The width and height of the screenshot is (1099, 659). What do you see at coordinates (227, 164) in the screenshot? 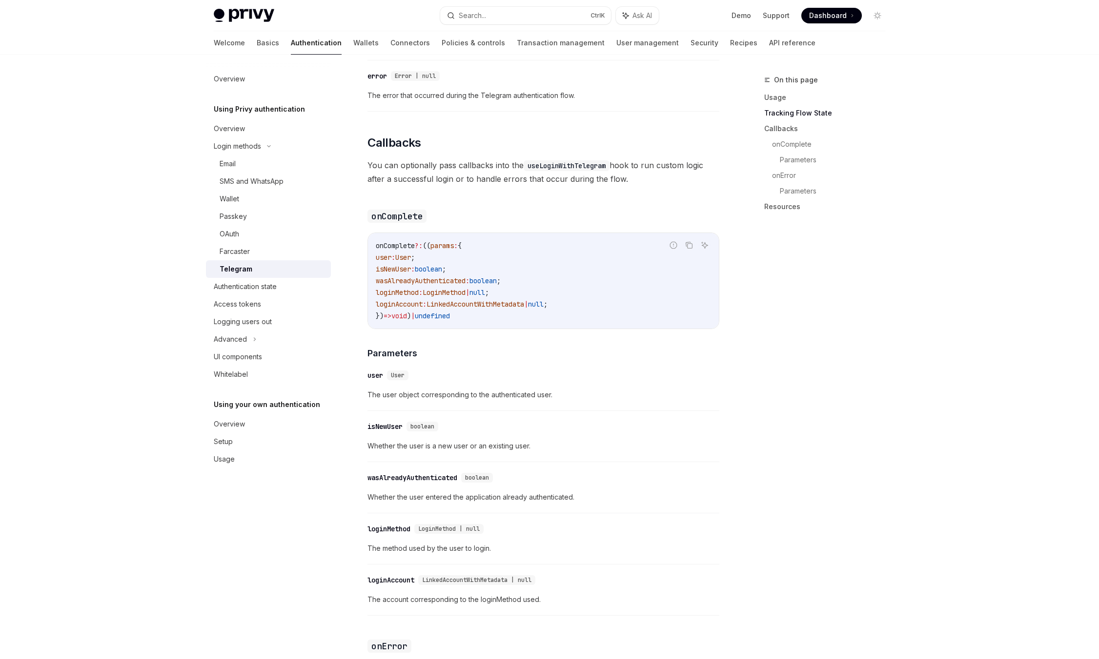
I see `div: Email` at bounding box center [227, 164].